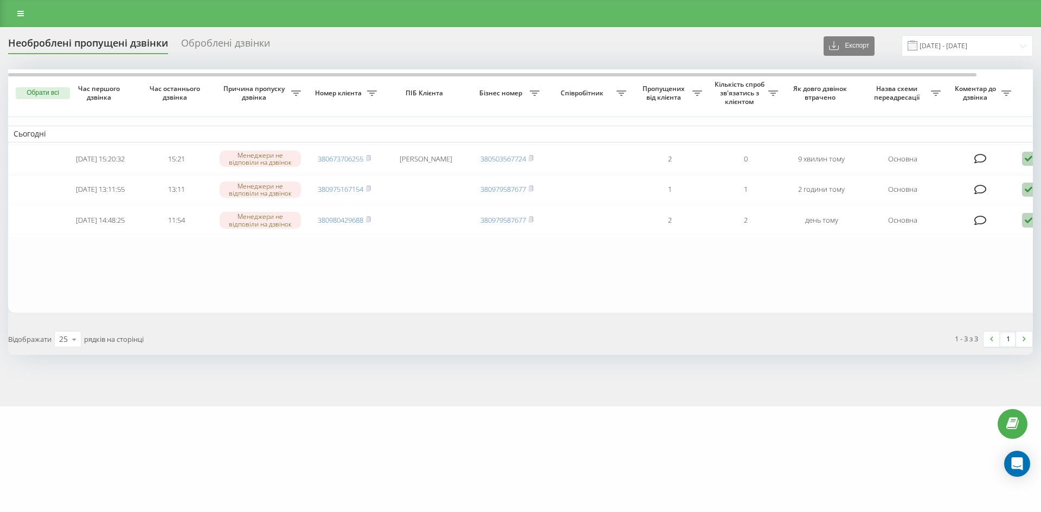 Image resolution: width=1041 pixels, height=512 pixels. I want to click on div: Оброблені дзвінки, so click(226, 46).